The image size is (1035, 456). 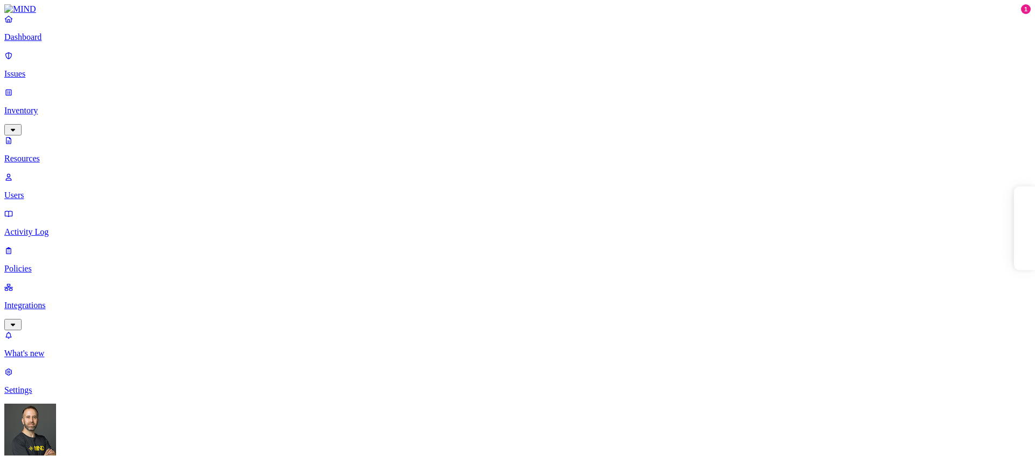 I want to click on a: Dashboard, so click(x=518, y=28).